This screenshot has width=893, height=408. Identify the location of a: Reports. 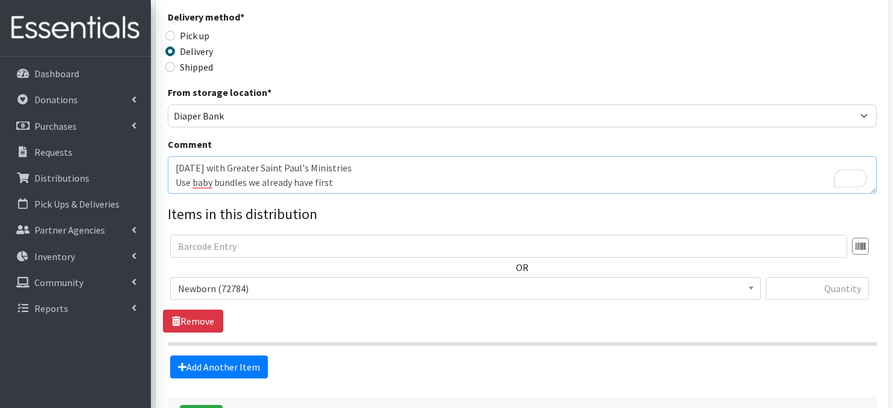
(75, 308).